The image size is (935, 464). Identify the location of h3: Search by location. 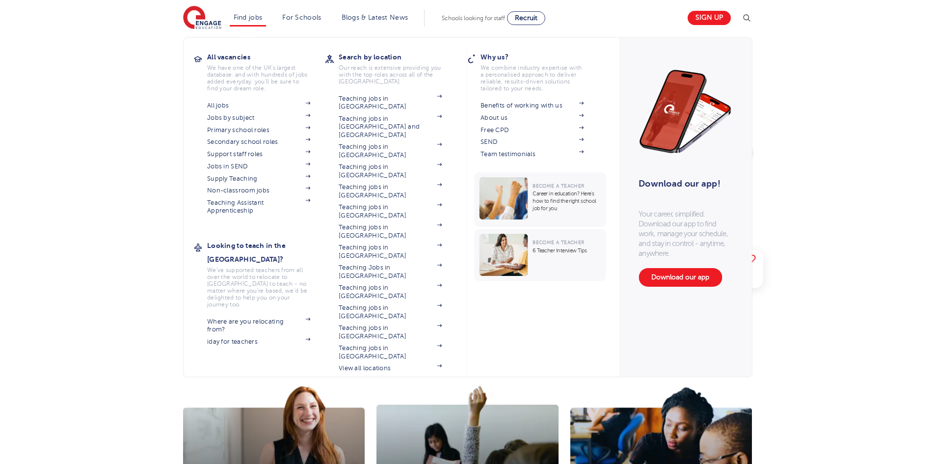
(398, 57).